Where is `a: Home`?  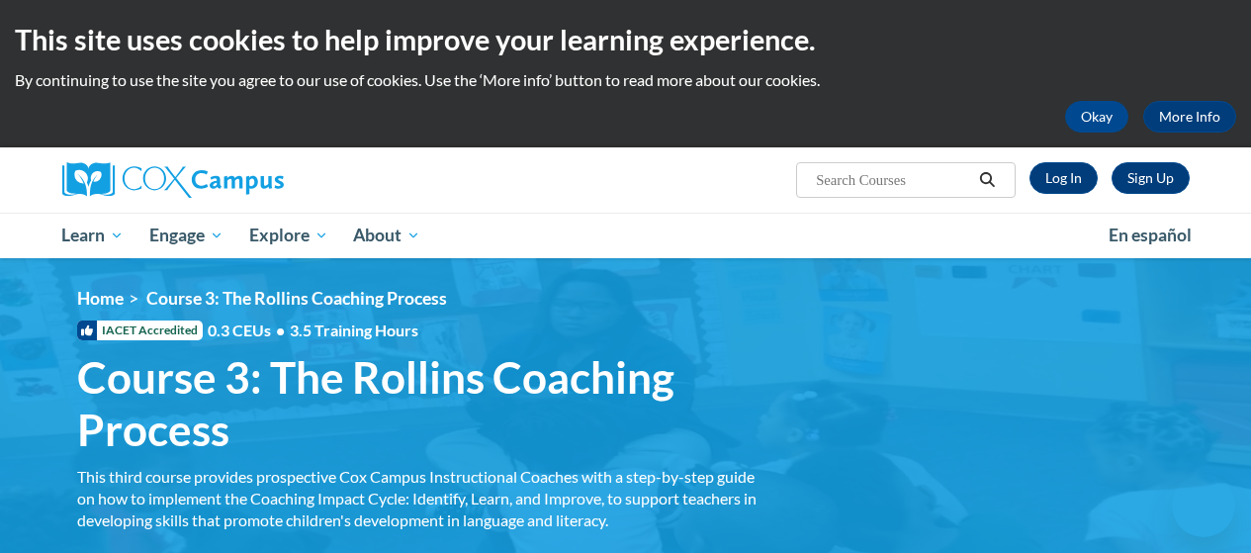
a: Home is located at coordinates (100, 298).